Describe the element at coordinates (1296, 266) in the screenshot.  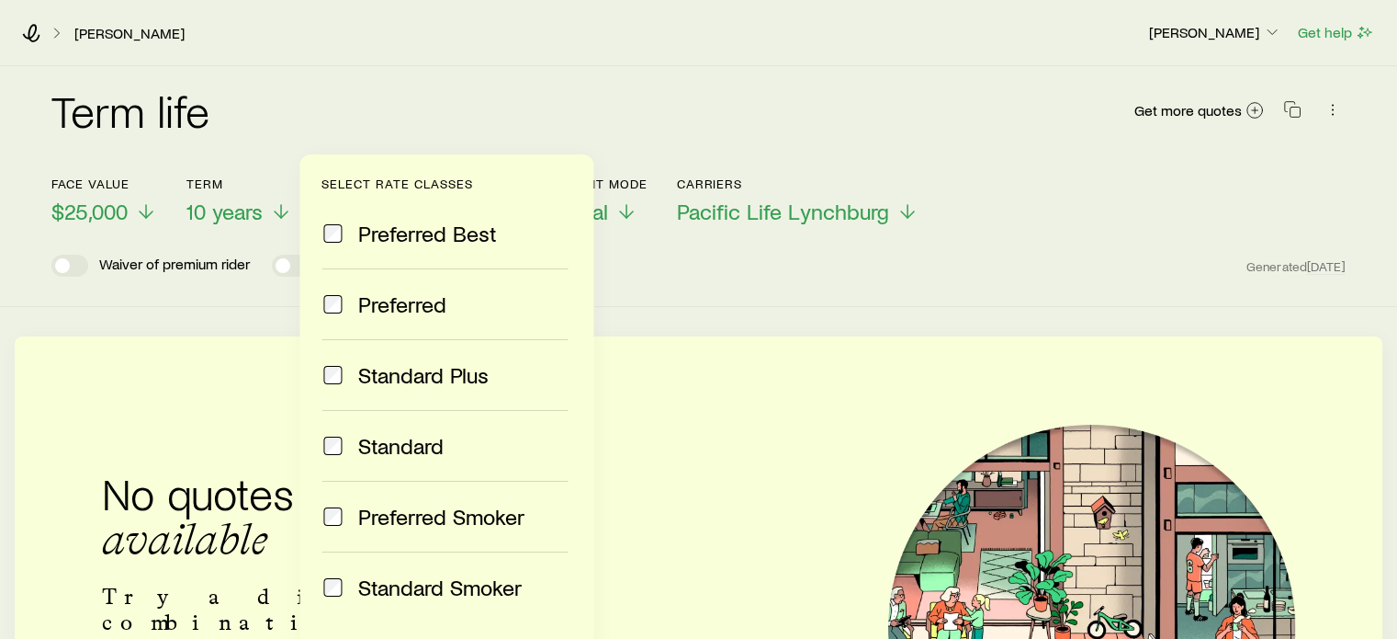
I see `span: Generated` at that location.